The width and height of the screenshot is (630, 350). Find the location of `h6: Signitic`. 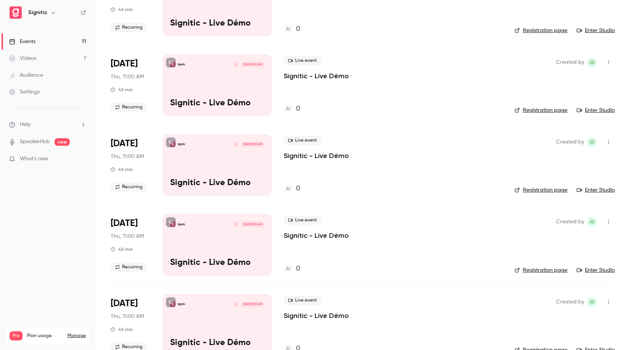

h6: Signitic is located at coordinates (38, 13).